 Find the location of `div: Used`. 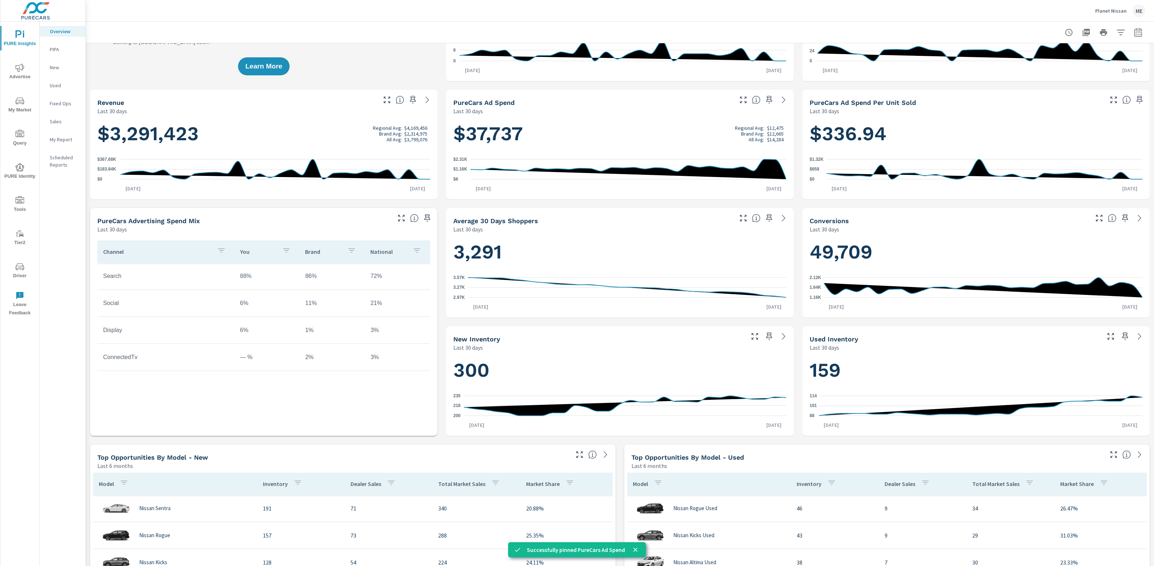

div: Used is located at coordinates (62, 85).